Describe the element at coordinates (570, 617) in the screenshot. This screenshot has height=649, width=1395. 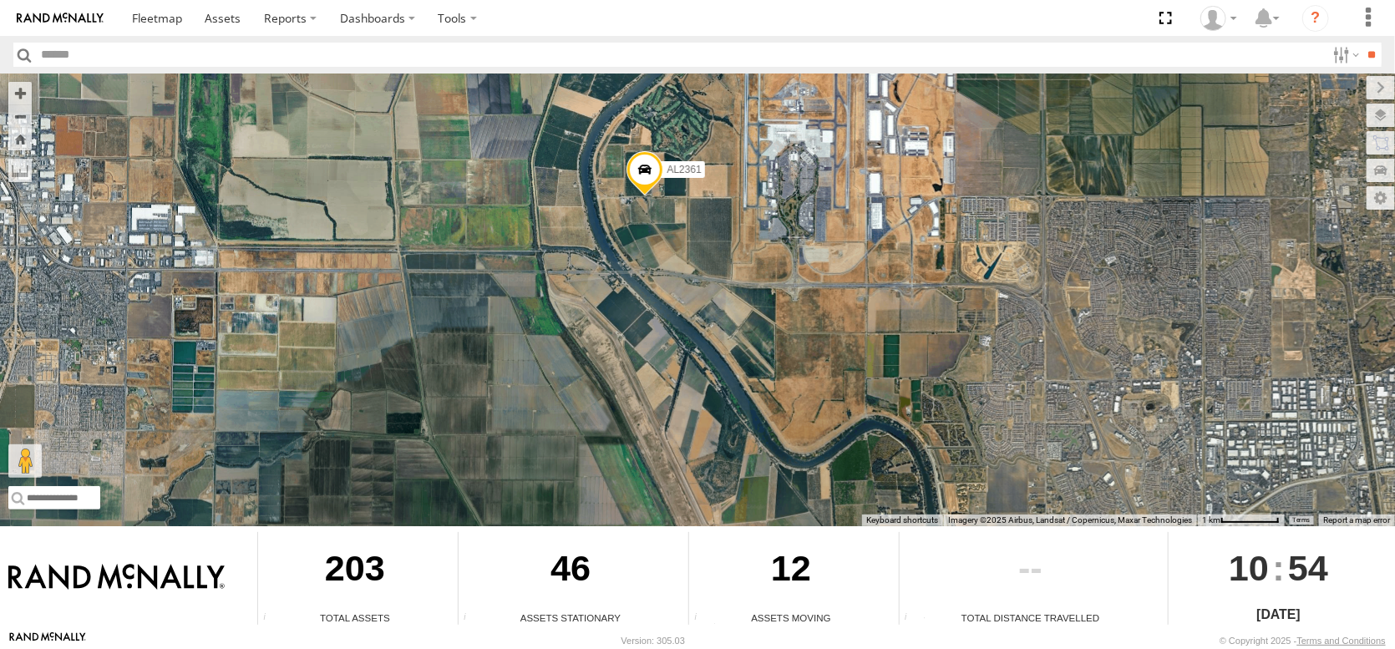
I see `div: Assets Stationary` at that location.